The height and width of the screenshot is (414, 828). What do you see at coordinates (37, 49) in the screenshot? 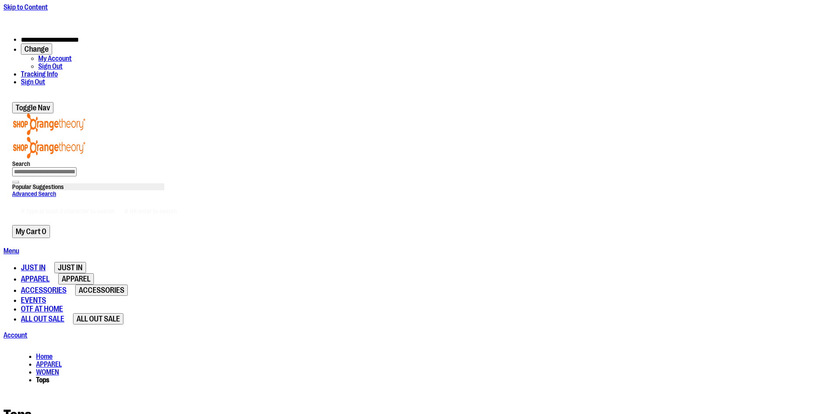
I see `button: Account menu` at bounding box center [37, 49].